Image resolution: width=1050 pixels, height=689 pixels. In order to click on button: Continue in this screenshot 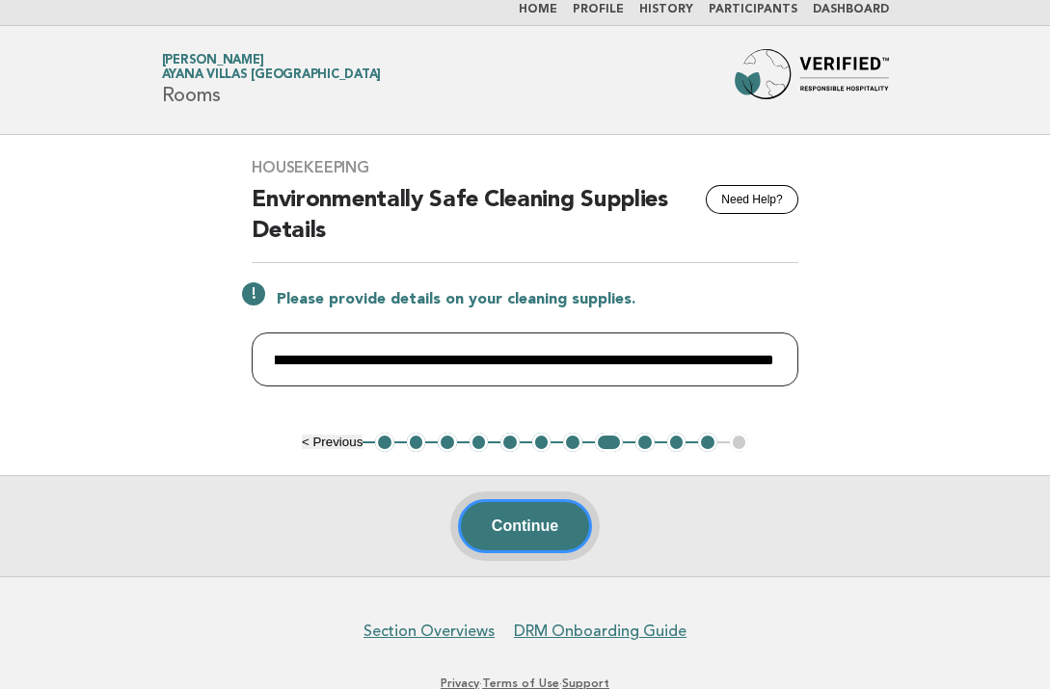, I will do `click(524, 526)`.